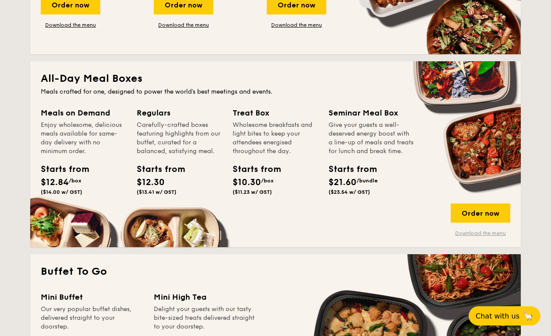 Image resolution: width=551 pixels, height=336 pixels. I want to click on h2: Buffet To Go, so click(275, 272).